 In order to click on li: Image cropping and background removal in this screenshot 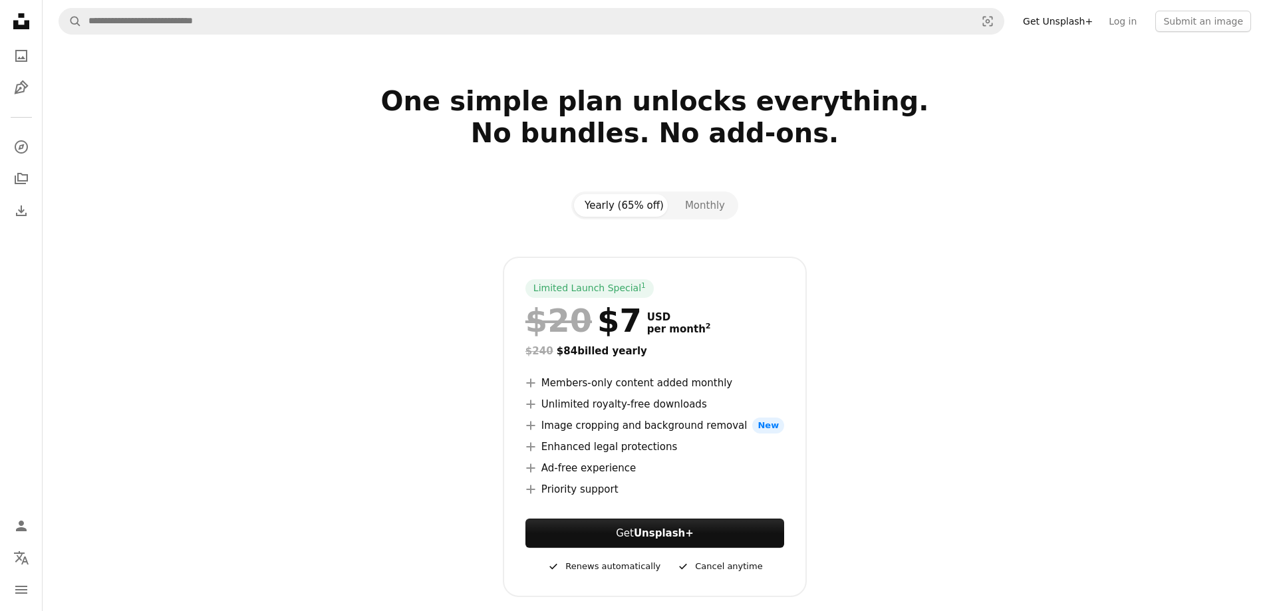, I will do `click(654, 426)`.